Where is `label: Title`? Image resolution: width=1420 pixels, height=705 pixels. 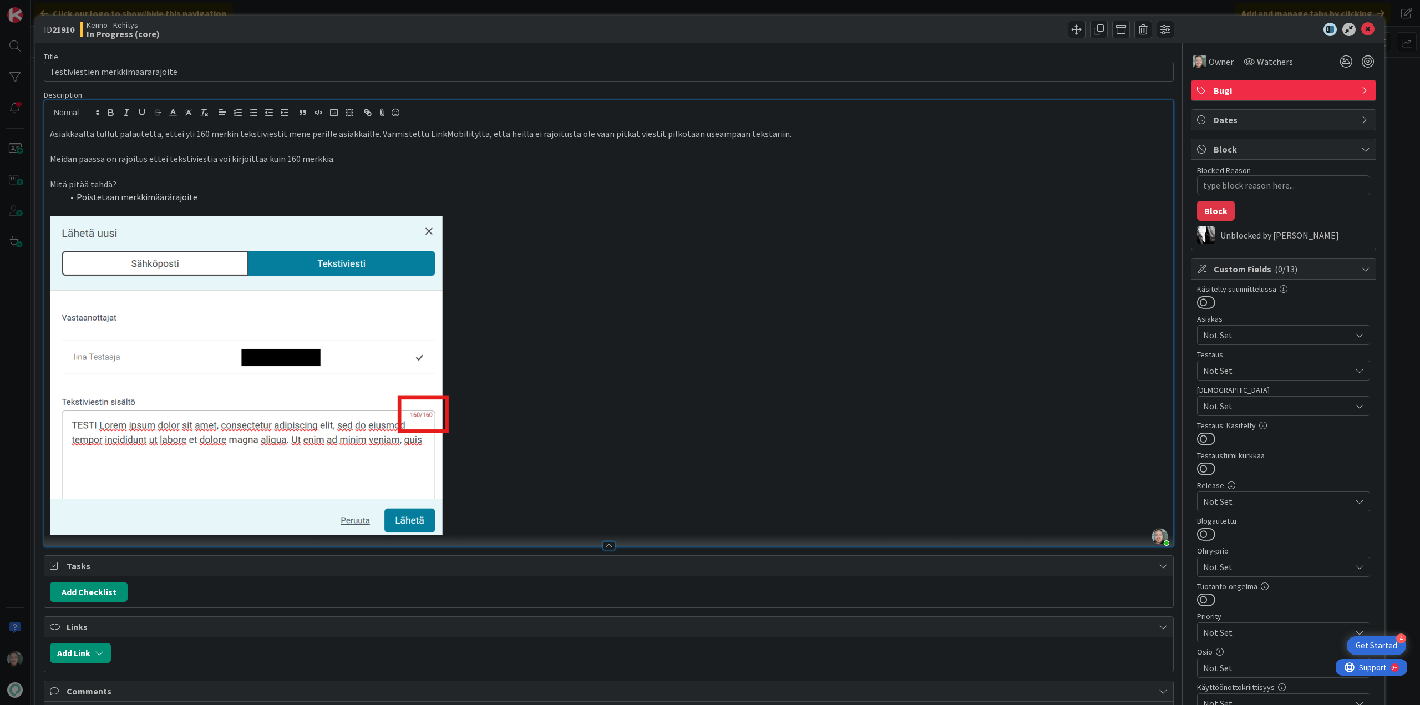
label: Title is located at coordinates (51, 57).